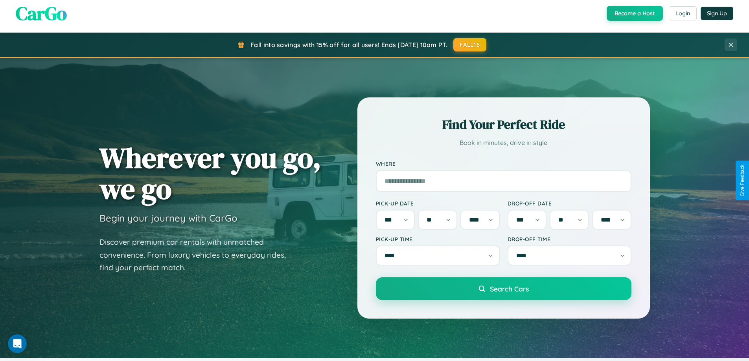 This screenshot has height=361, width=749. Describe the element at coordinates (683, 13) in the screenshot. I see `button: Login` at that location.